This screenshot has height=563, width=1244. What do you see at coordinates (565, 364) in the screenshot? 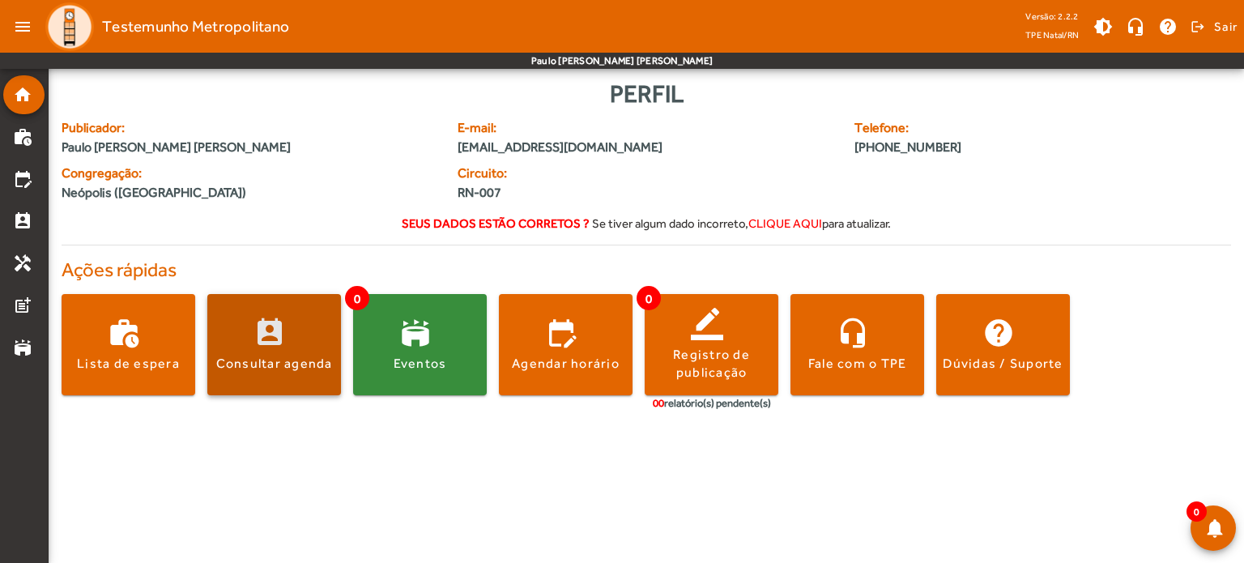
I see `div: Agendar horário` at bounding box center [565, 364].